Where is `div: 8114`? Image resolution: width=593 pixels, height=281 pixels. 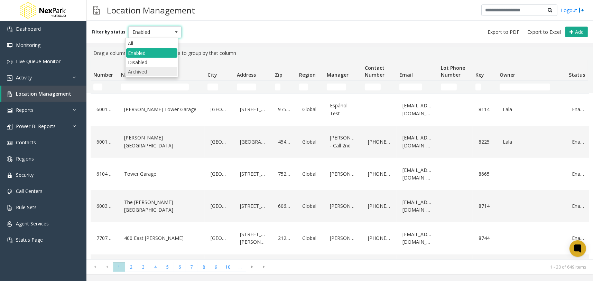
div: 8114 is located at coordinates (485, 110).